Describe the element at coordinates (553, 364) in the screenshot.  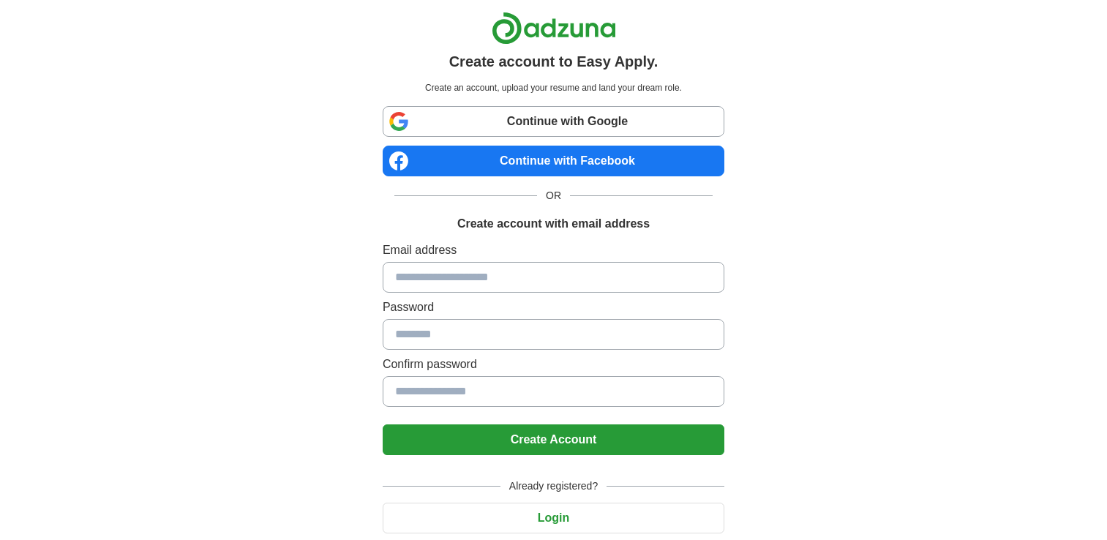
I see `label: Confirm password` at that location.